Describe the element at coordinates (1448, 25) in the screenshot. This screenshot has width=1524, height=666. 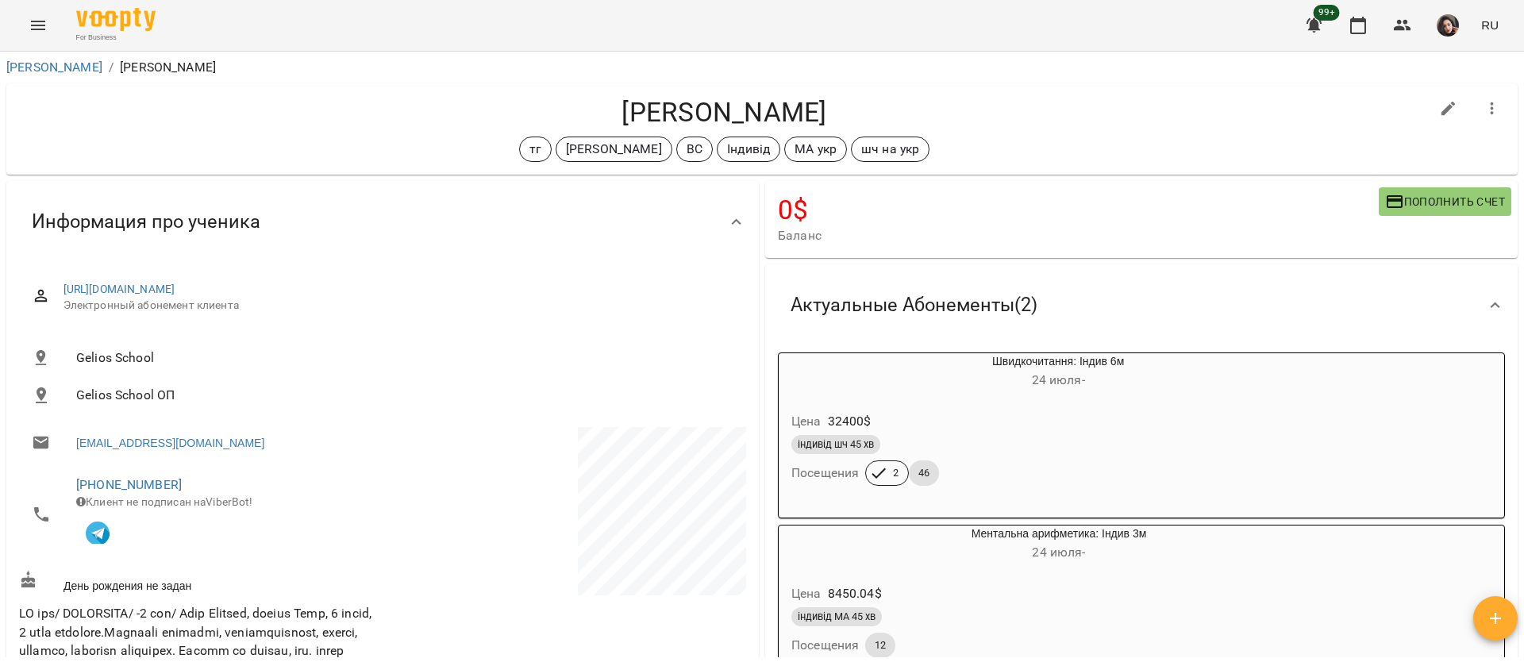
I see `img: 415cf204168fa55e927162f296ff3726.jpg` at that location.